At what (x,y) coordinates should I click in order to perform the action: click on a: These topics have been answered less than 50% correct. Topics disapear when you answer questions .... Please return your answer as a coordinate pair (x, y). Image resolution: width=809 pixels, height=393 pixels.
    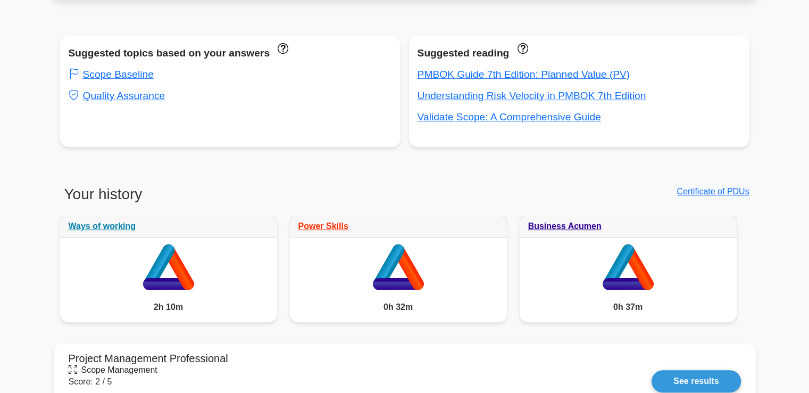
    Looking at the image, I should click on (282, 47).